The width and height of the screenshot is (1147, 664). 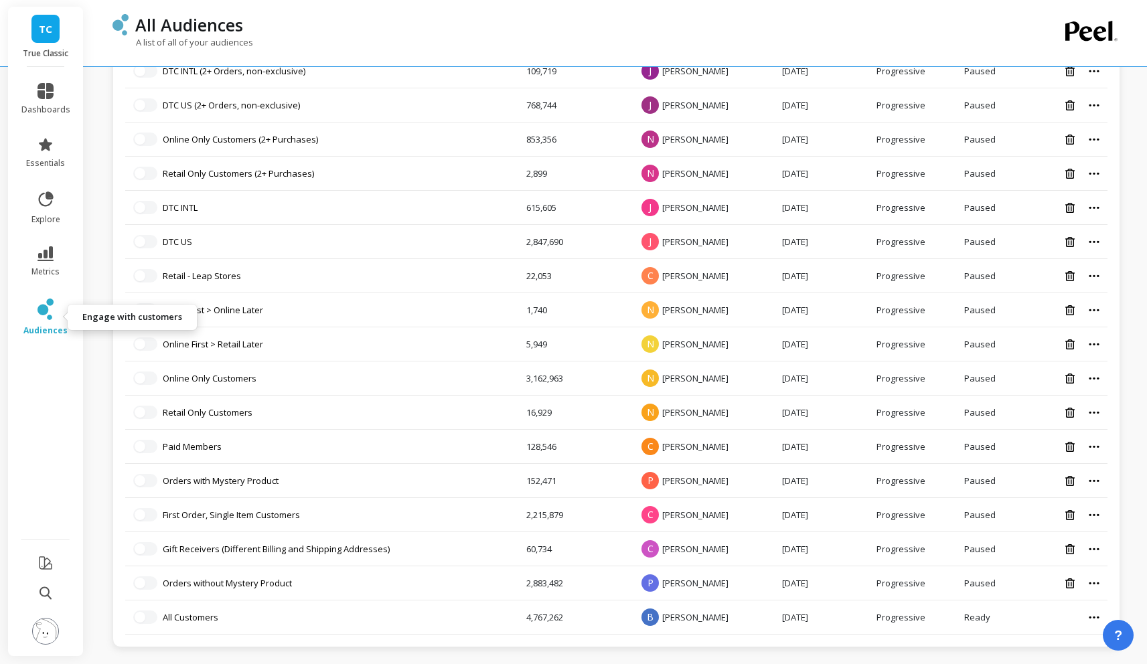 I want to click on p: All Audiences, so click(x=189, y=25).